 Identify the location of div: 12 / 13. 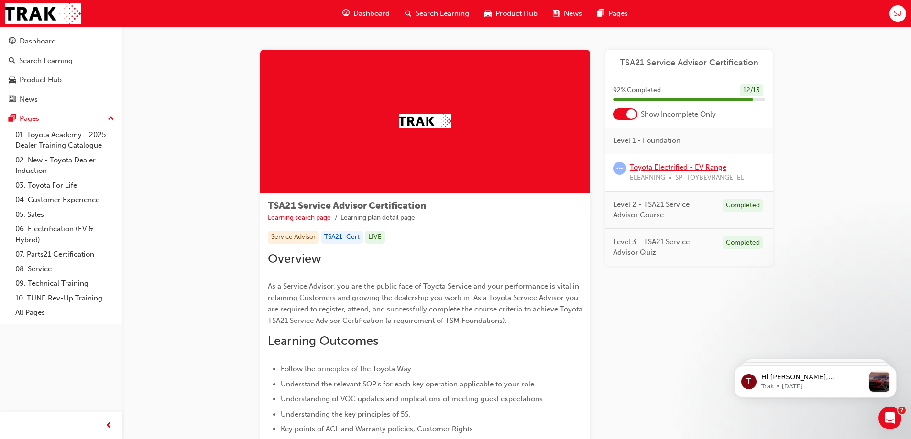
(751, 90).